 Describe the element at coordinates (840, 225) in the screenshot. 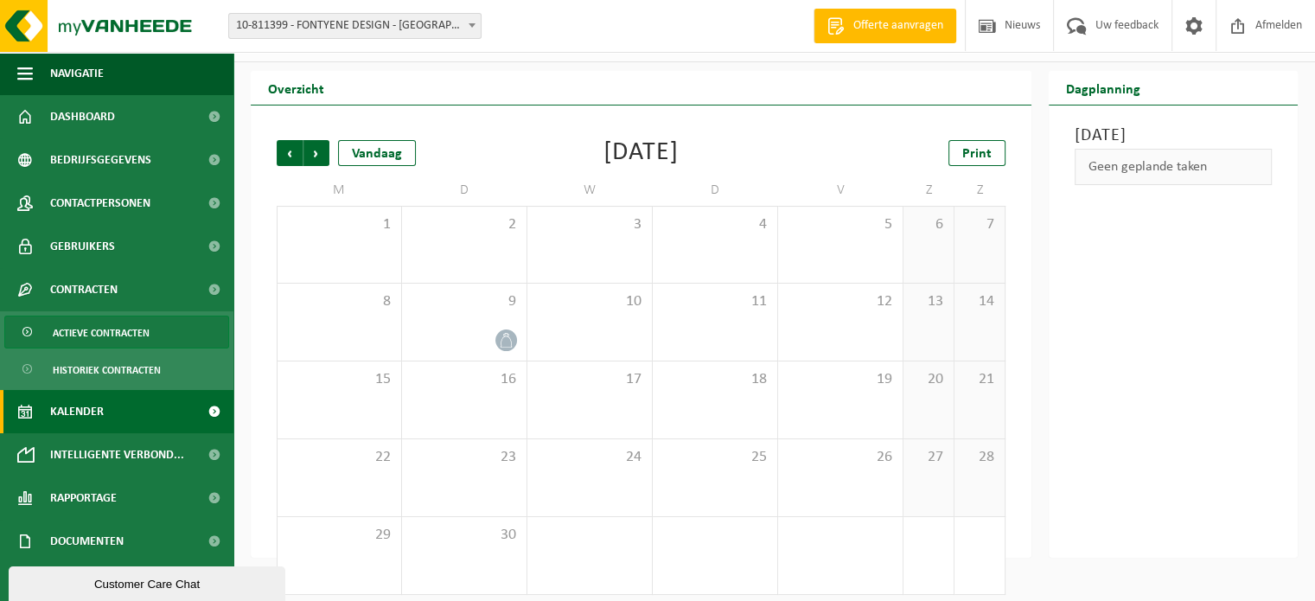

I see `span: 5` at that location.